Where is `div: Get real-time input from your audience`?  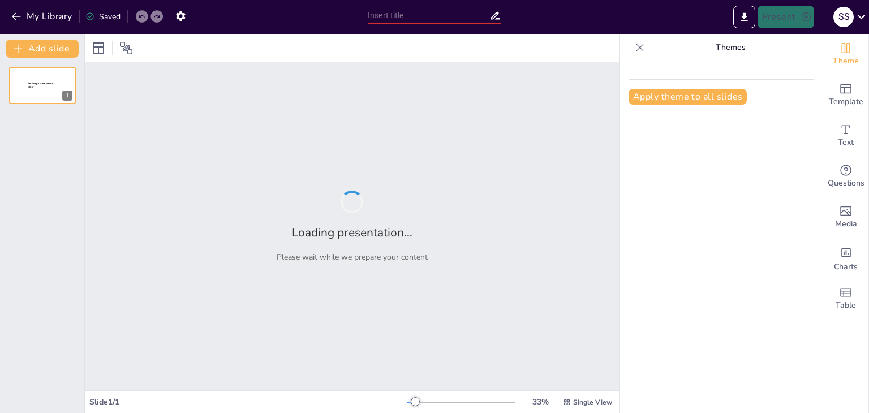
div: Get real-time input from your audience is located at coordinates (846, 177).